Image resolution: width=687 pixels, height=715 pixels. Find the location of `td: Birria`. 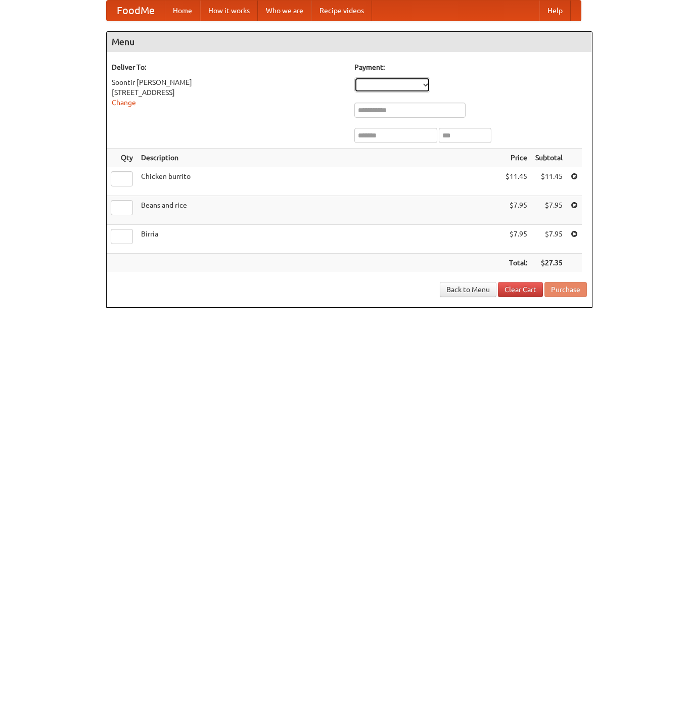

td: Birria is located at coordinates (319, 239).